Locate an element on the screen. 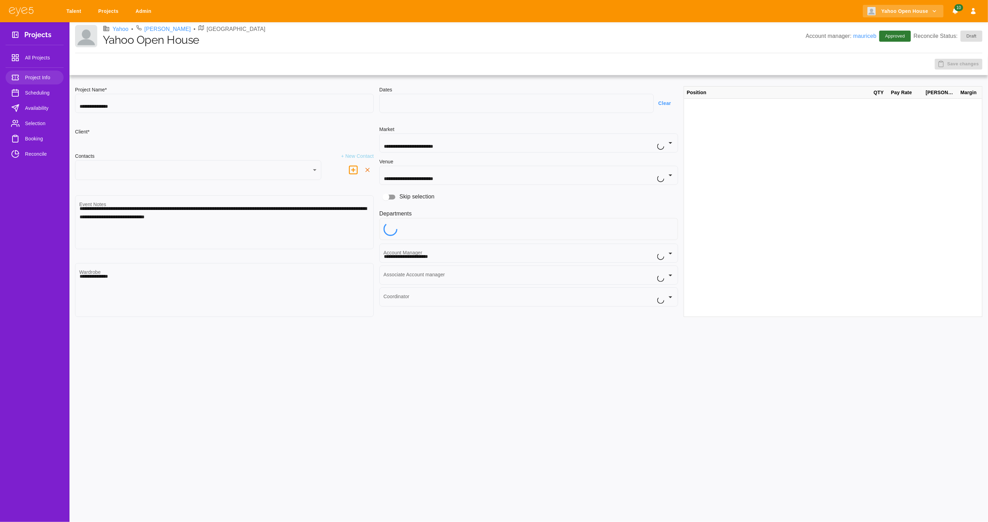  a: Admin is located at coordinates (144, 11).